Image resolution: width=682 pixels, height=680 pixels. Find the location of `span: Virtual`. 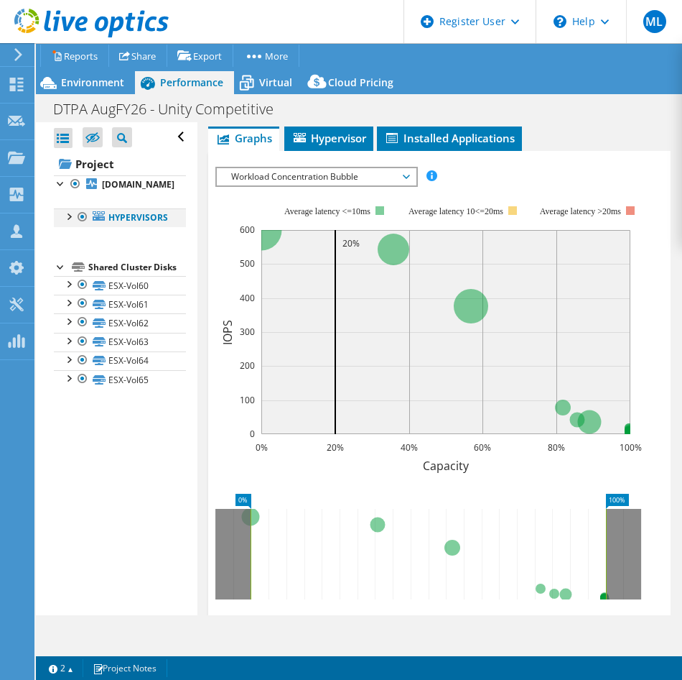

span: Virtual is located at coordinates (276, 82).